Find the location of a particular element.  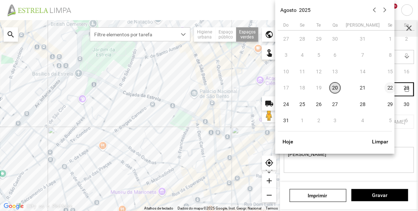

span: 28 is located at coordinates (363, 104).